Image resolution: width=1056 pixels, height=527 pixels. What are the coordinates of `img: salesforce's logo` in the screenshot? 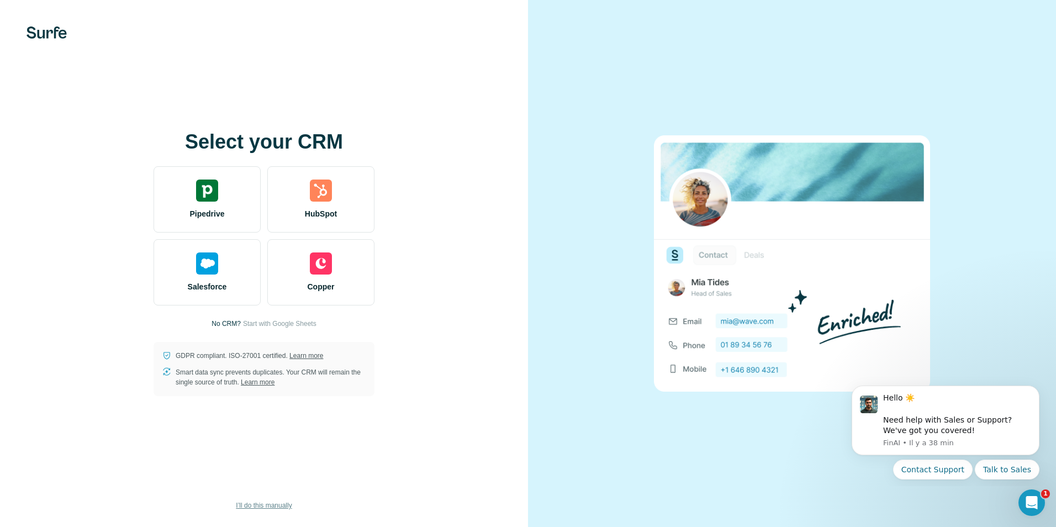 It's located at (207, 263).